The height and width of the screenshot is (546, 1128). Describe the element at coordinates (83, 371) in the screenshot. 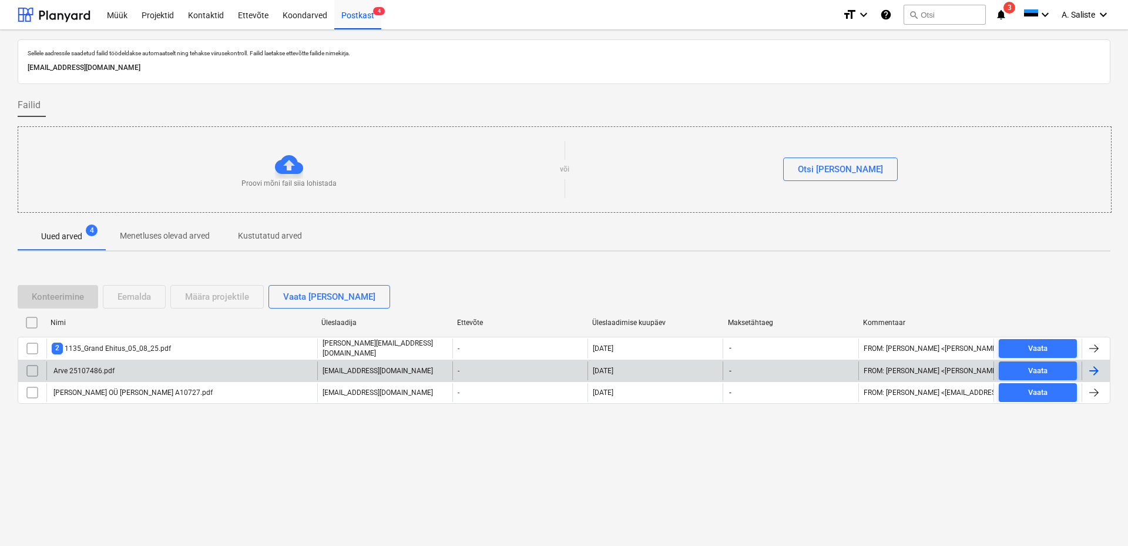

I see `div: Arve 25107486.pdf` at that location.